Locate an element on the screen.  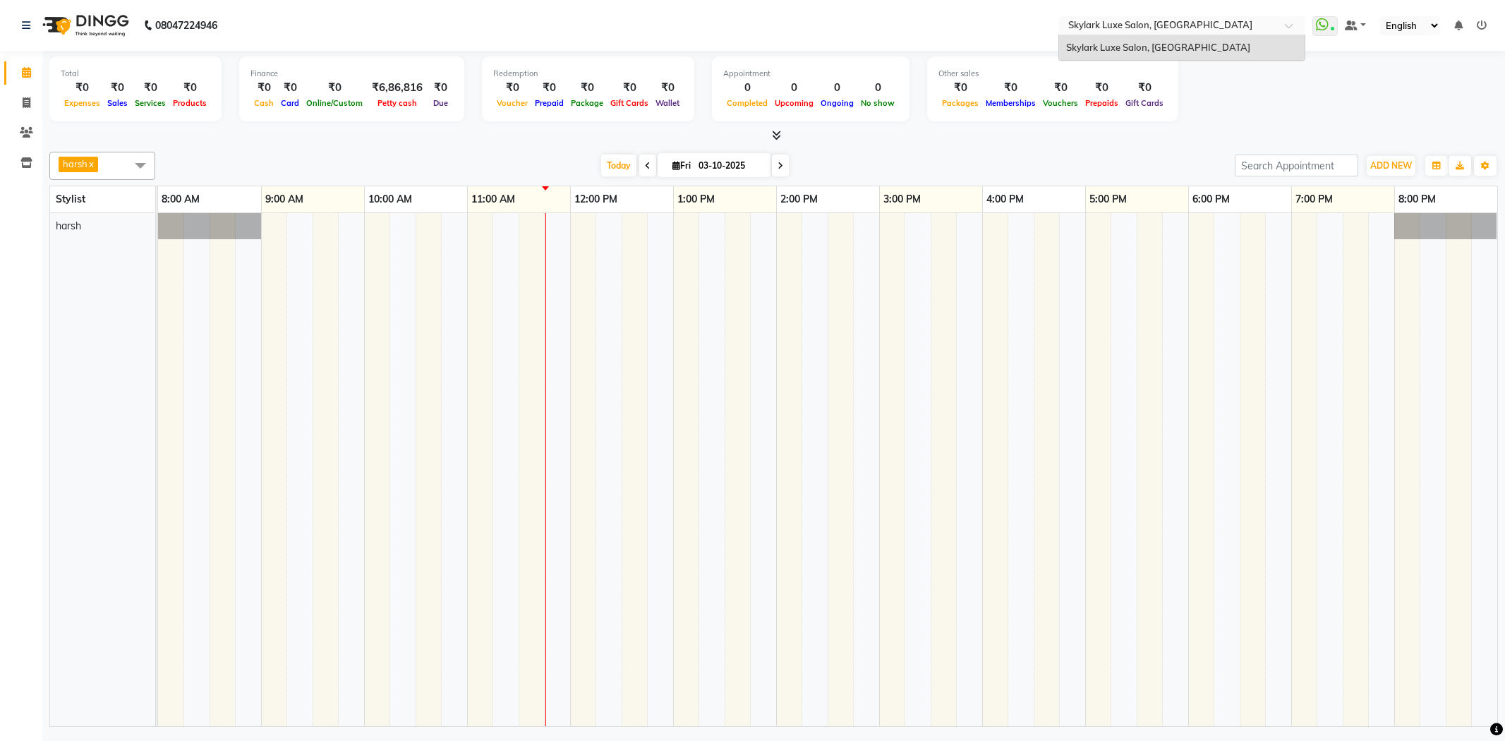
a: 7:00 PM is located at coordinates (1314, 199).